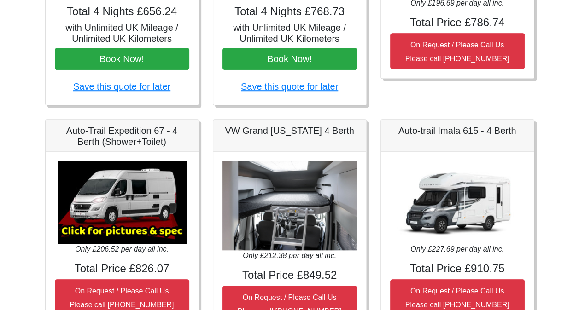 Image resolution: width=579 pixels, height=310 pixels. What do you see at coordinates (122, 12) in the screenshot?
I see `h4: Total 4 Nights £656.24` at bounding box center [122, 12].